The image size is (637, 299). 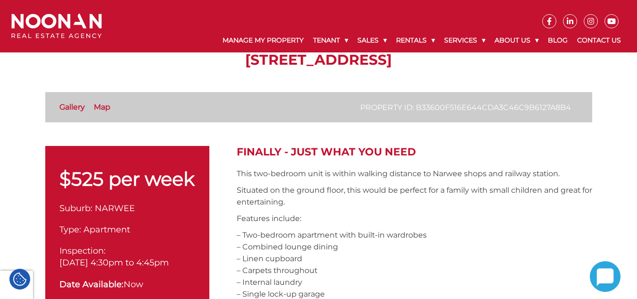 What do you see at coordinates (76, 208) in the screenshot?
I see `span: Suburb:` at bounding box center [76, 208].